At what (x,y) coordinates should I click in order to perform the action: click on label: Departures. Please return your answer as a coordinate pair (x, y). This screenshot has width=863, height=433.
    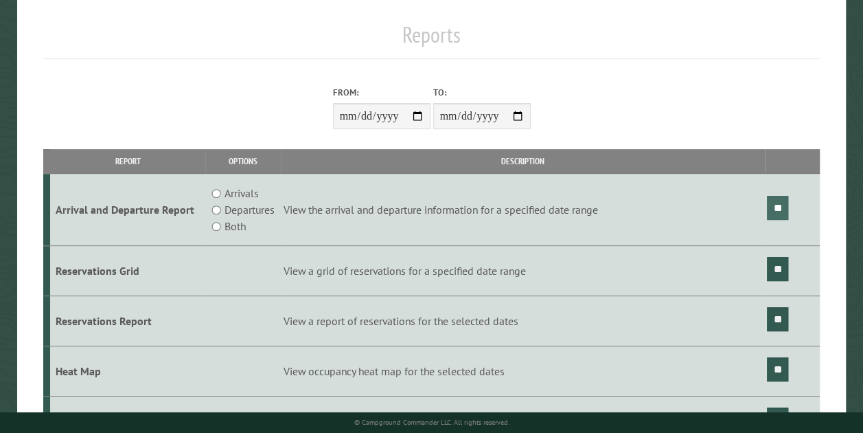
    Looking at the image, I should click on (249, 210).